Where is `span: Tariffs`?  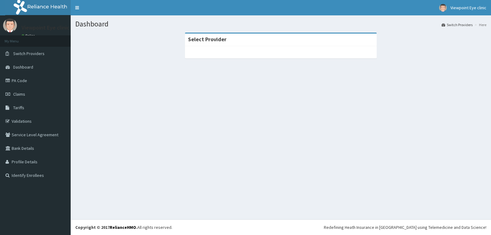 span: Tariffs is located at coordinates (19, 108).